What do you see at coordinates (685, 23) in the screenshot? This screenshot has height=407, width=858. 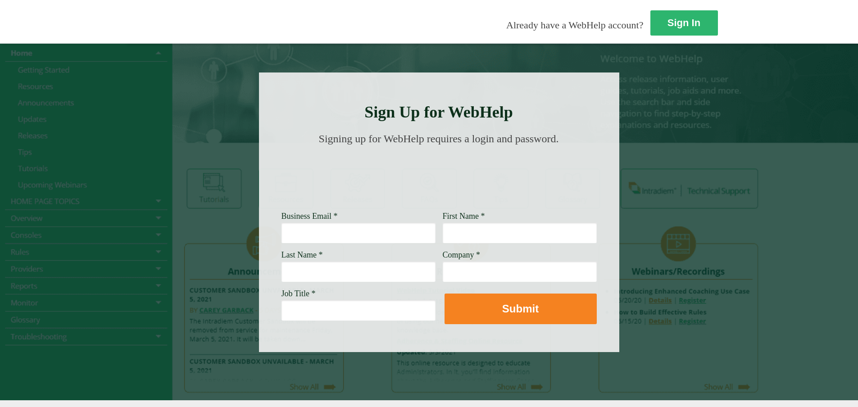 I see `a: Sign In` at bounding box center [685, 23].